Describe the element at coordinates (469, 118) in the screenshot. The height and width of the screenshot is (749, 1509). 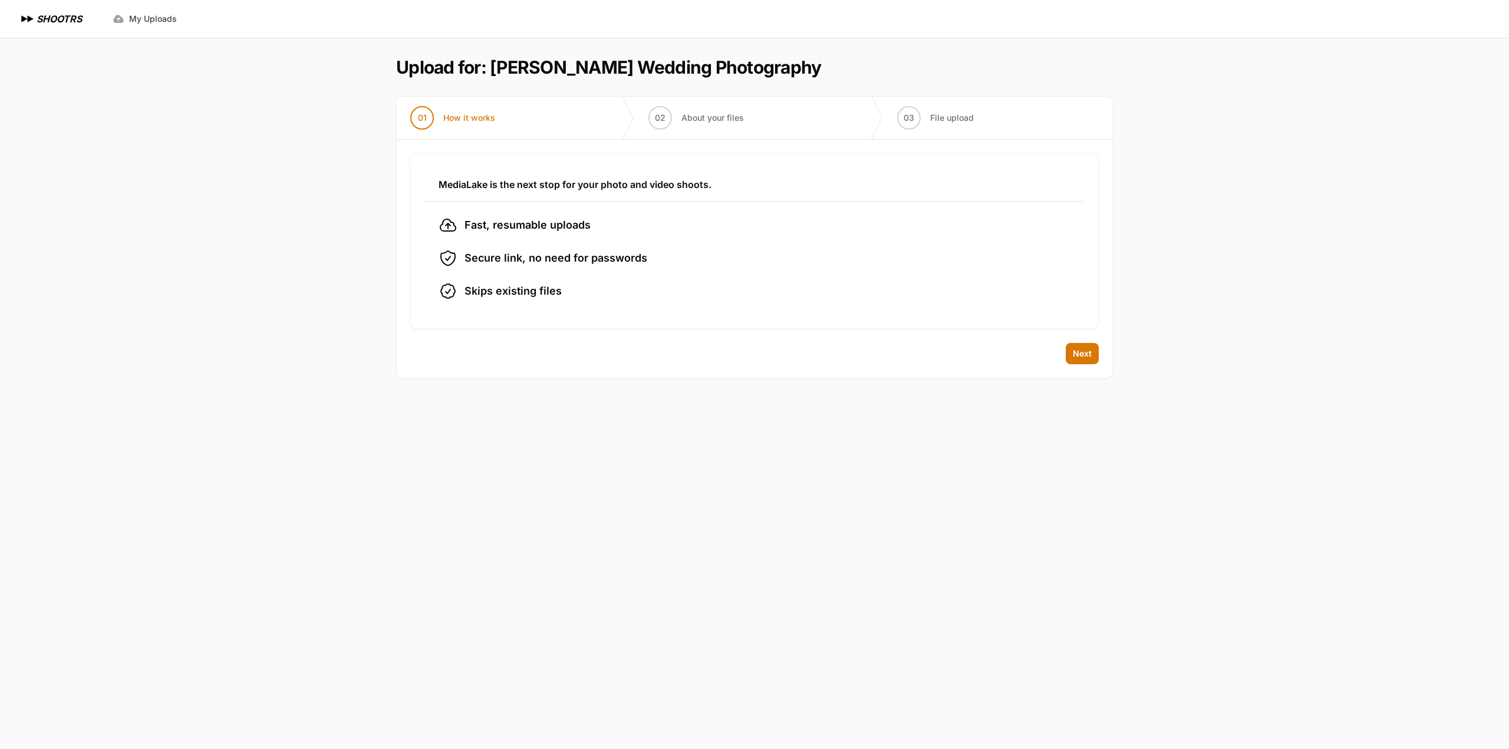
I see `span: How it works` at that location.